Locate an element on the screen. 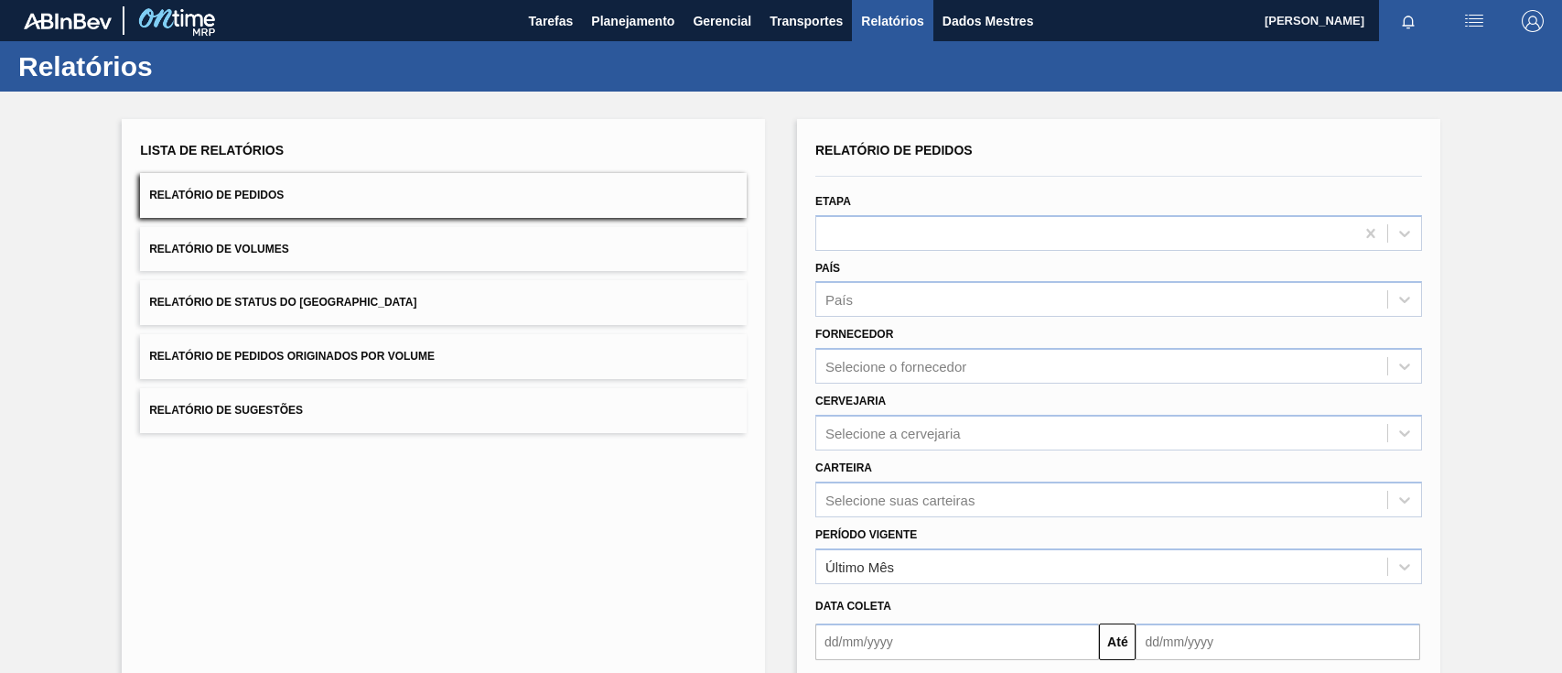  button: Relatório de Pedidos is located at coordinates (443, 195).